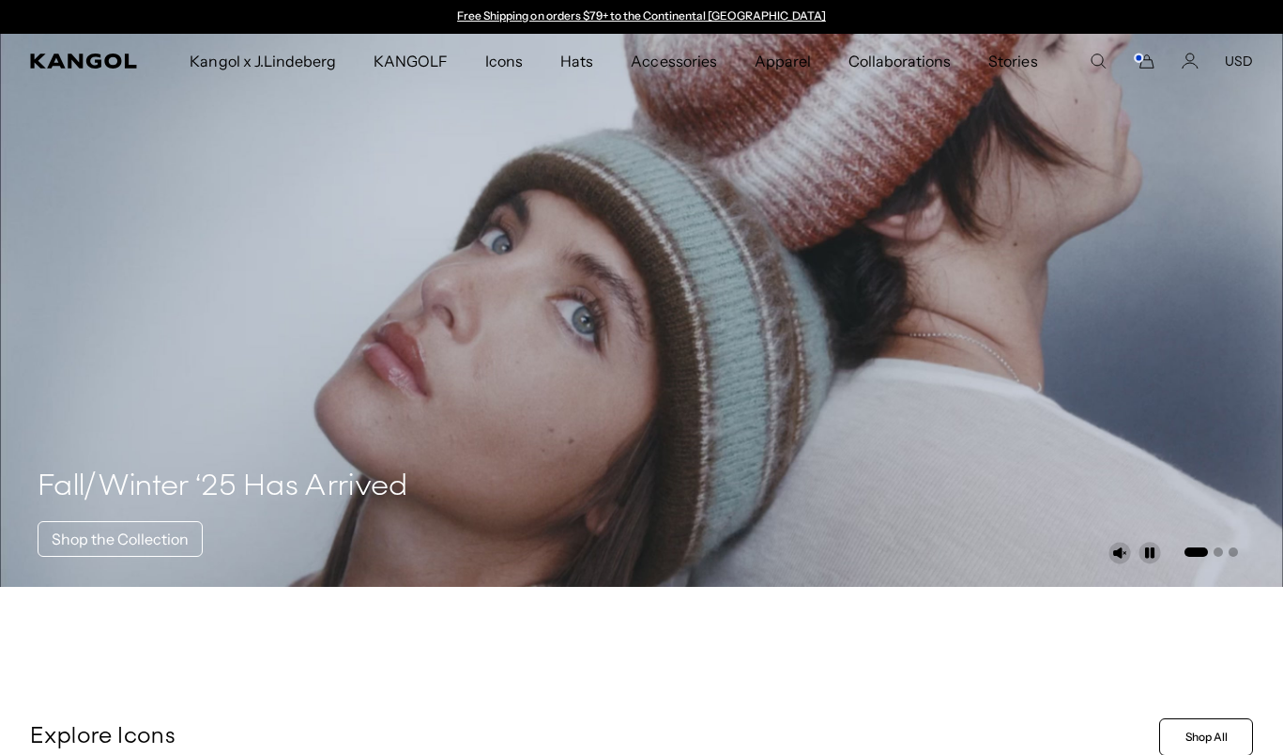 This screenshot has height=755, width=1283. I want to click on span: Accessories, so click(673, 61).